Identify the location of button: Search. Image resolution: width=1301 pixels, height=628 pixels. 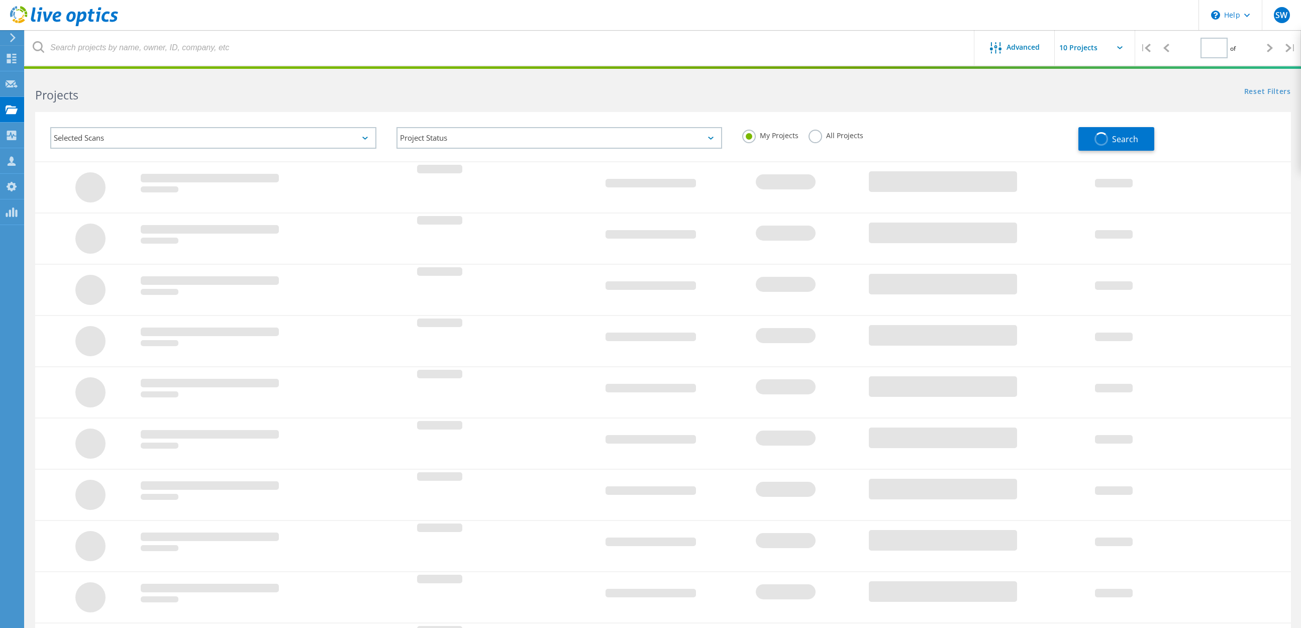
(1116, 139).